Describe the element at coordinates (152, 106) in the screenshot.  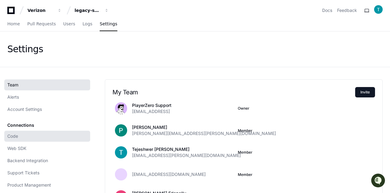
I see `p: PlayerZero Support` at that location.